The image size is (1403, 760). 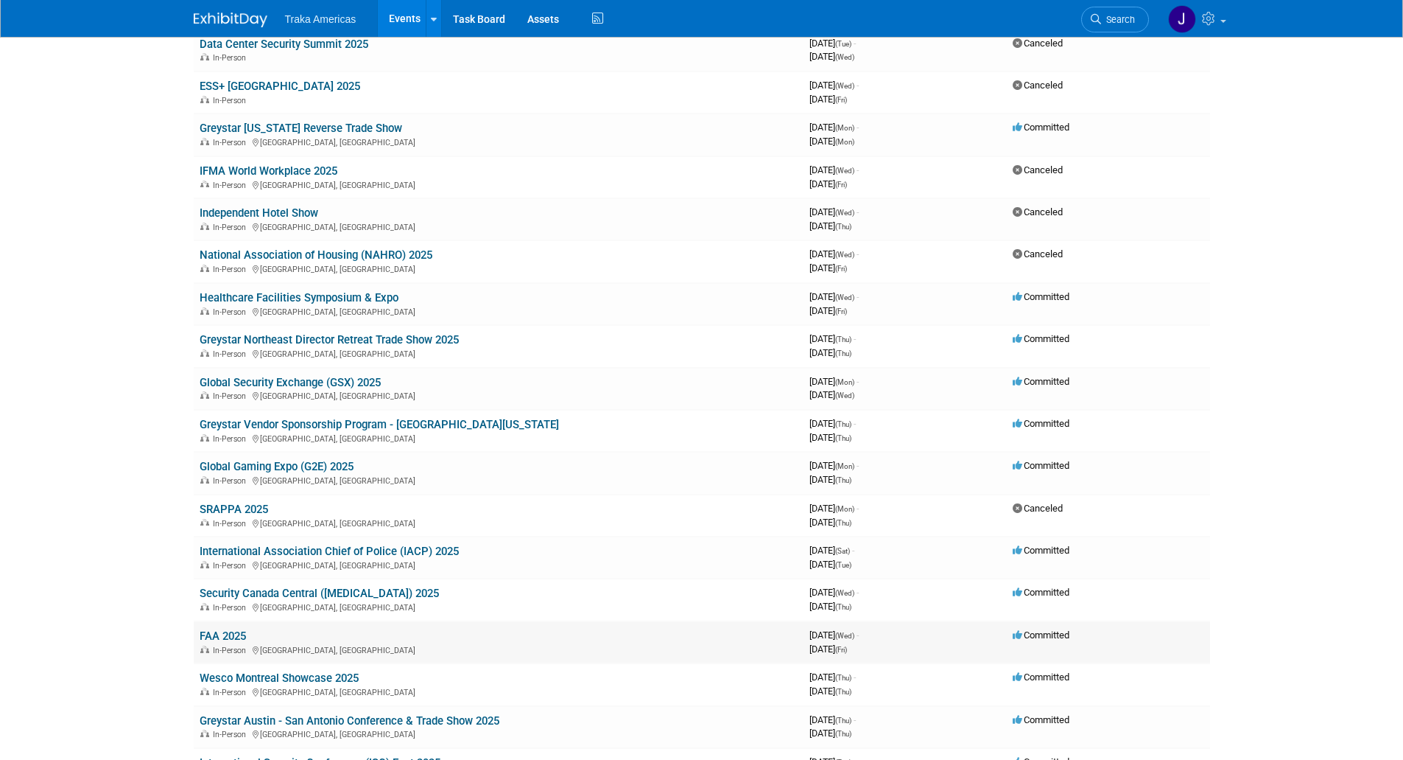 What do you see at coordinates (231, 20) in the screenshot?
I see `img: ExhibitDay` at bounding box center [231, 20].